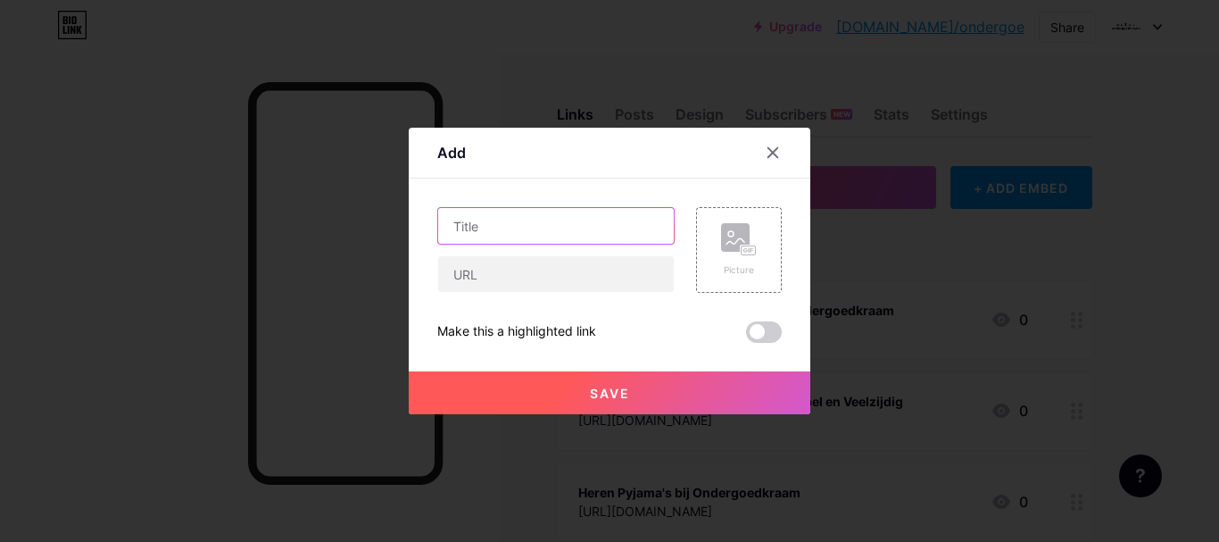 The image size is (1219, 542). What do you see at coordinates (610, 393) in the screenshot?
I see `span: Save` at bounding box center [610, 393].